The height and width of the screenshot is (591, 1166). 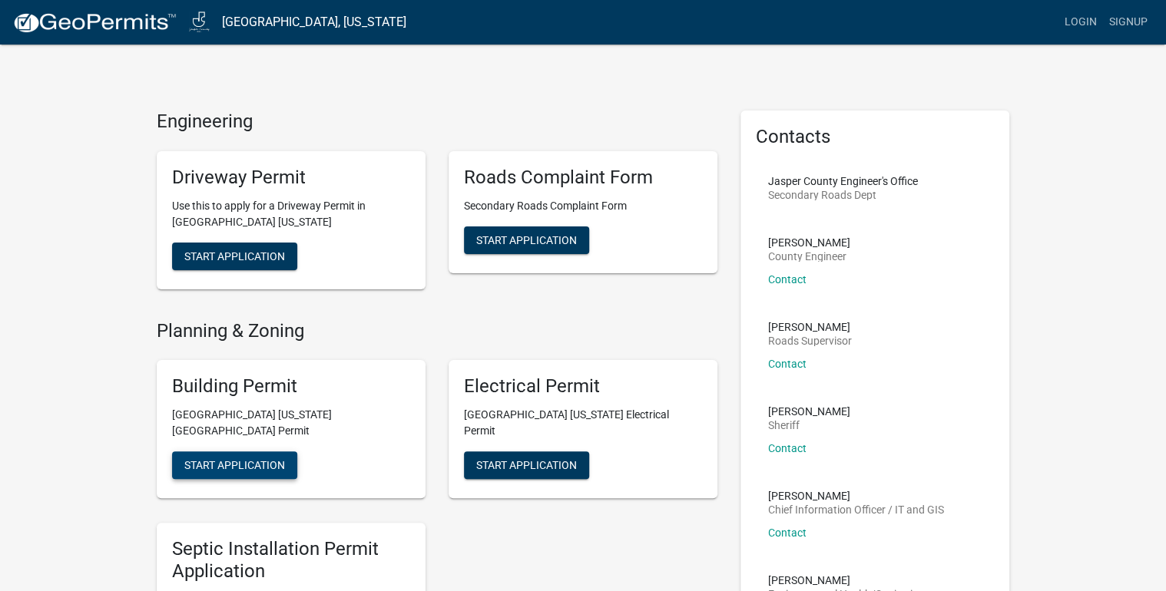 I want to click on h5: Contacts, so click(x=875, y=137).